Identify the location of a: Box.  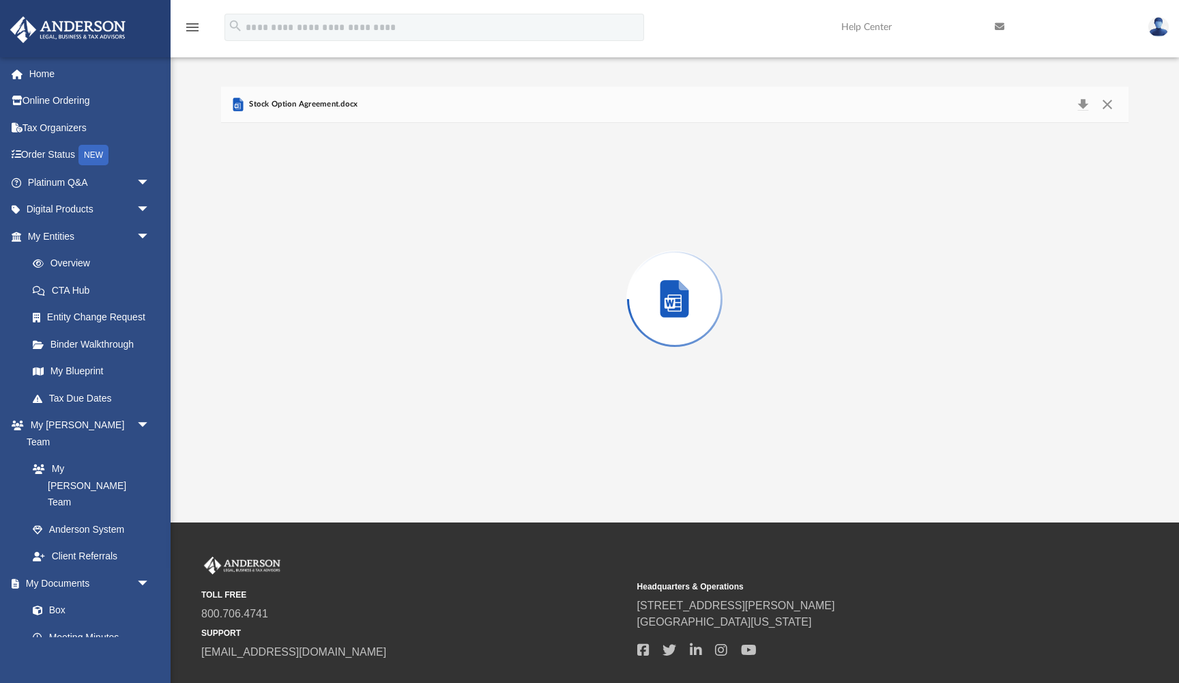
(88, 610).